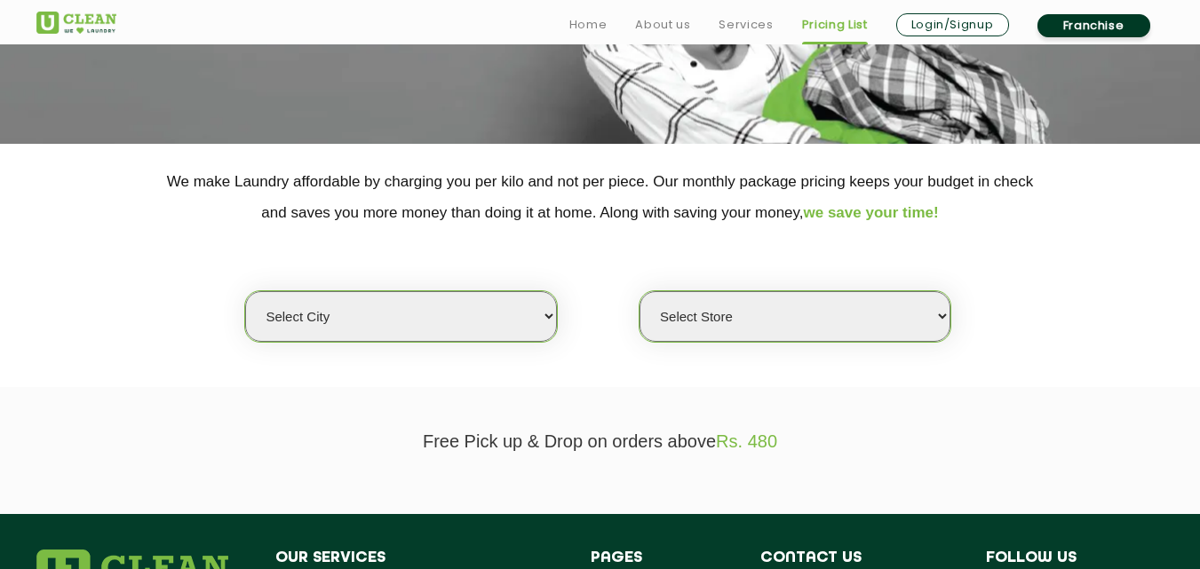 Image resolution: width=1200 pixels, height=569 pixels. What do you see at coordinates (835, 25) in the screenshot?
I see `a: Pricing List` at bounding box center [835, 25].